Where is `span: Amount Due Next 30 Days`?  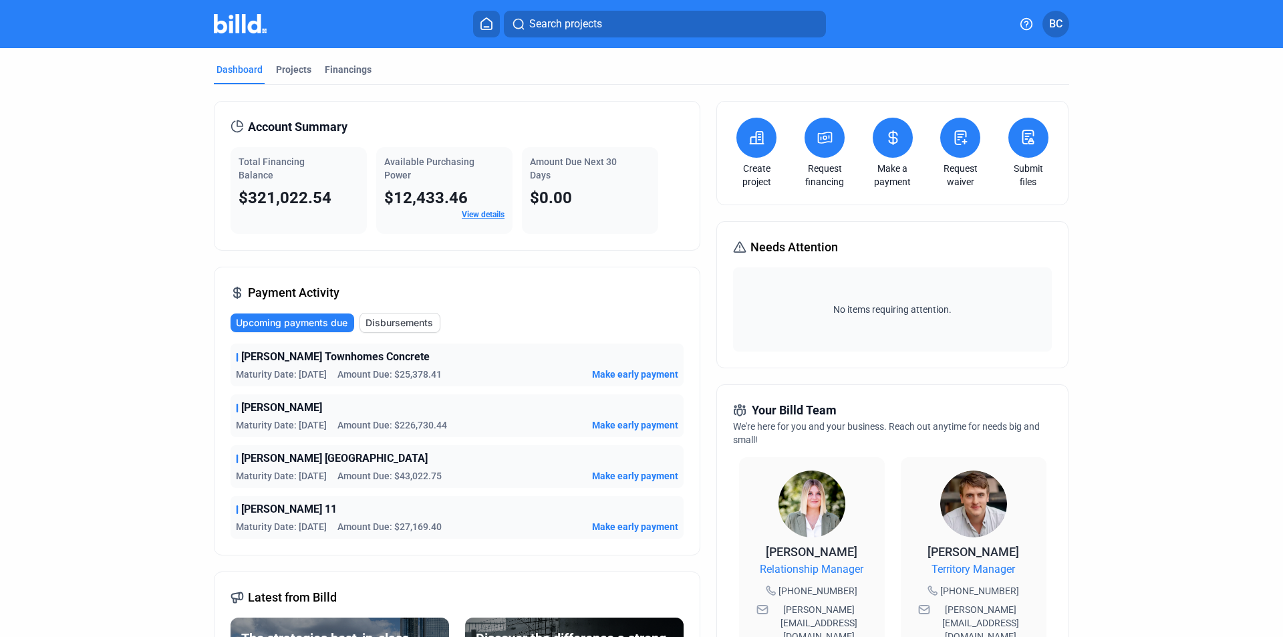 span: Amount Due Next 30 Days is located at coordinates (573, 168).